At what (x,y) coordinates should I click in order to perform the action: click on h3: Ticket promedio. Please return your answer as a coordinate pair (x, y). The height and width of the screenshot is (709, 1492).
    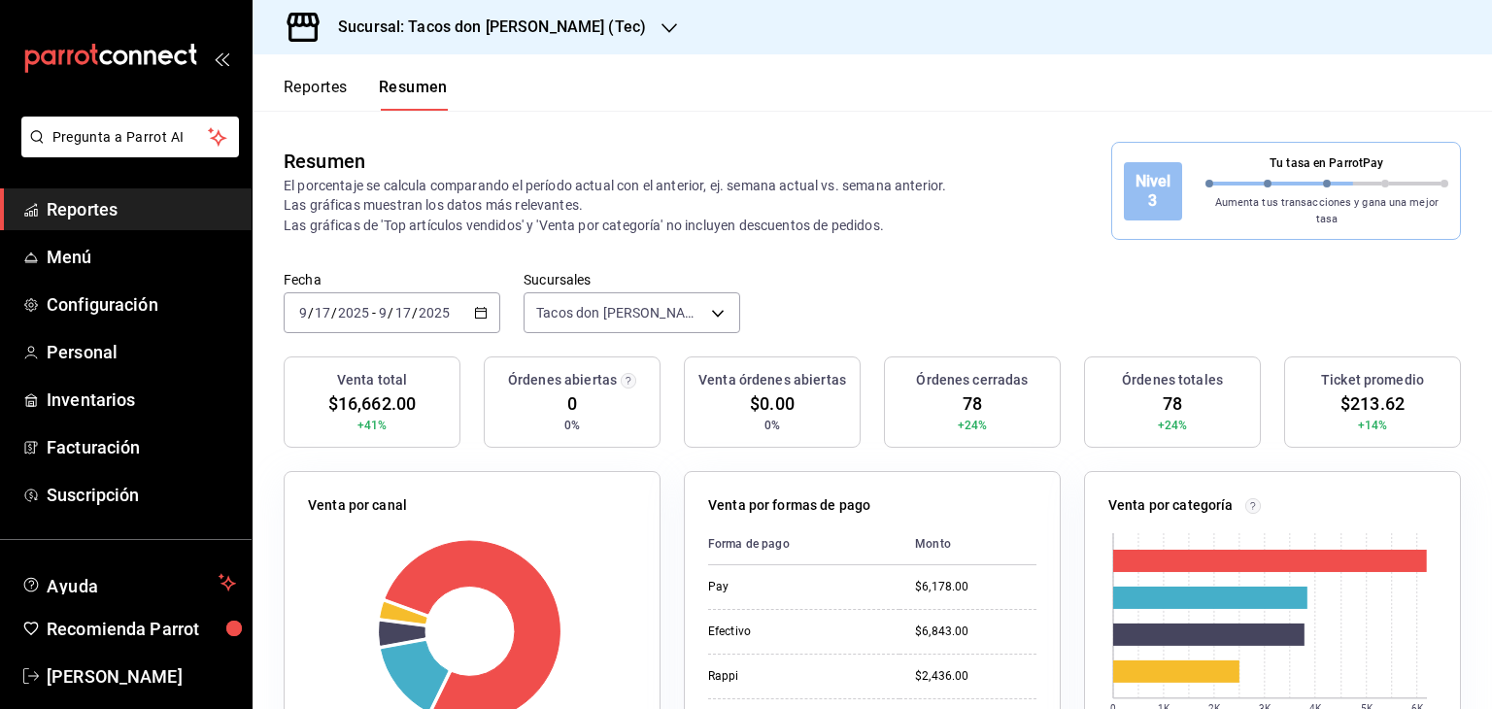
    Looking at the image, I should click on (1373, 380).